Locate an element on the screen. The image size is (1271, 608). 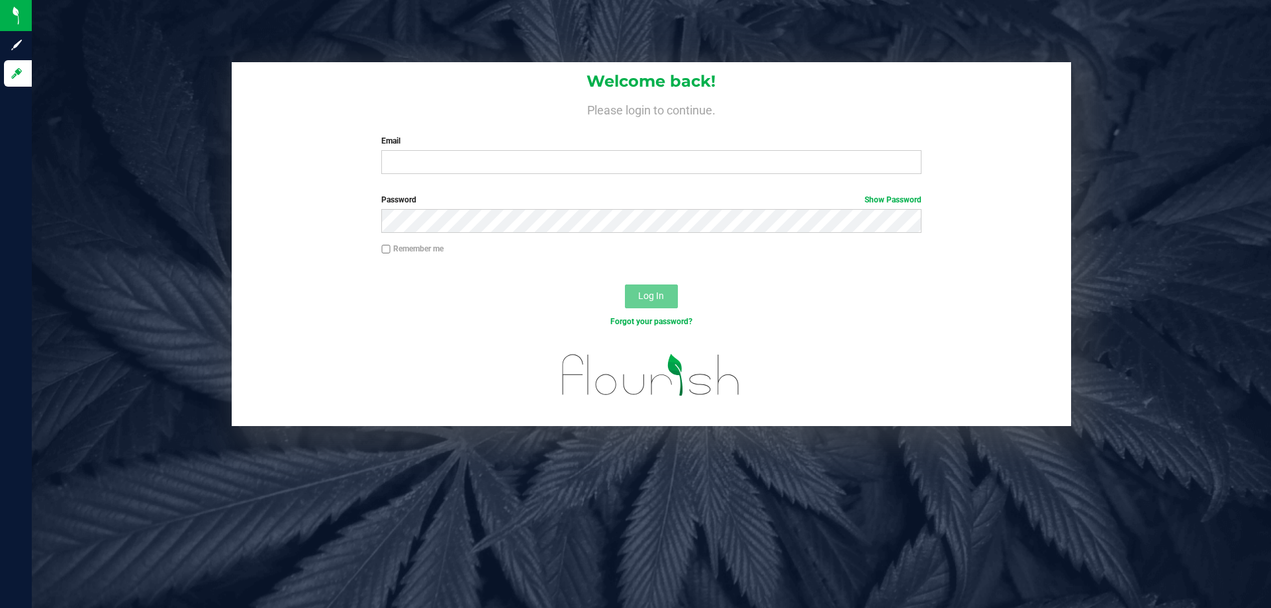
a: Forgot your password? is located at coordinates (651, 322).